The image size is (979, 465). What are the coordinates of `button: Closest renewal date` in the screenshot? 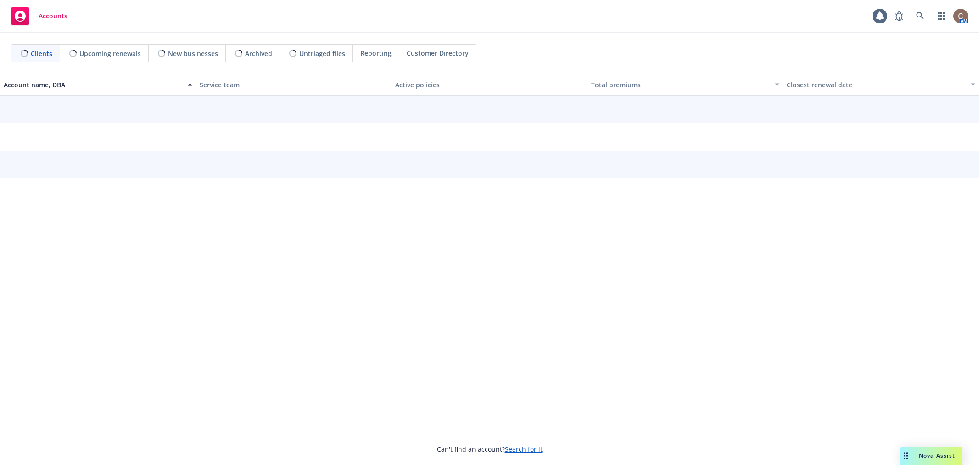 It's located at (881, 84).